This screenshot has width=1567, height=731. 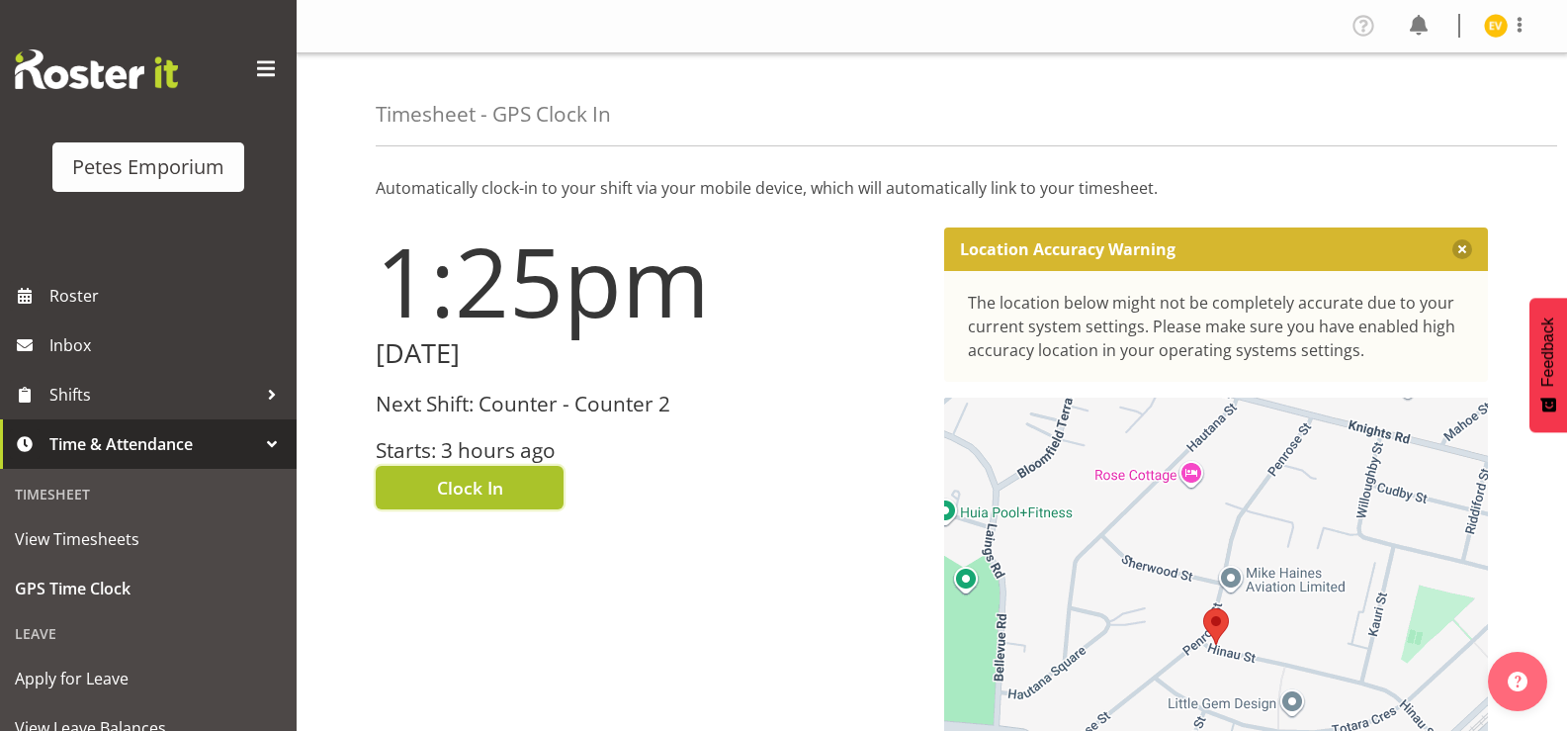 I want to click on h1: 1:25pm, so click(x=647, y=281).